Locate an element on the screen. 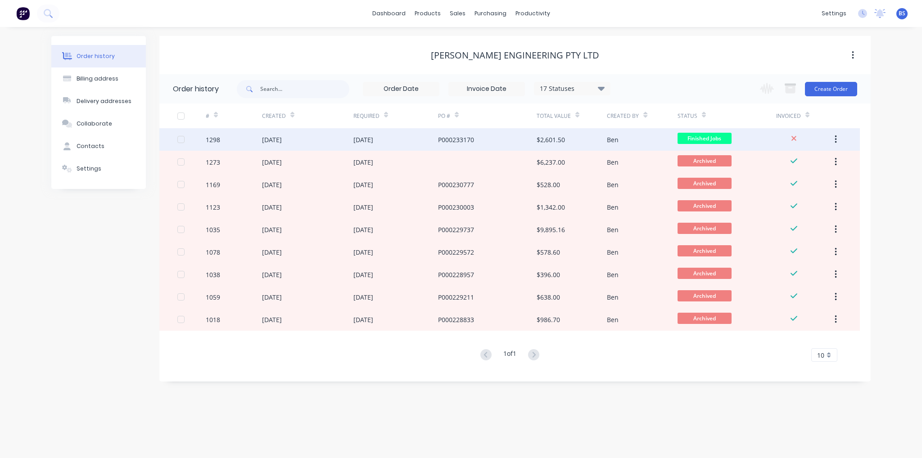 The image size is (922, 458). div: 1059 is located at coordinates (213, 297).